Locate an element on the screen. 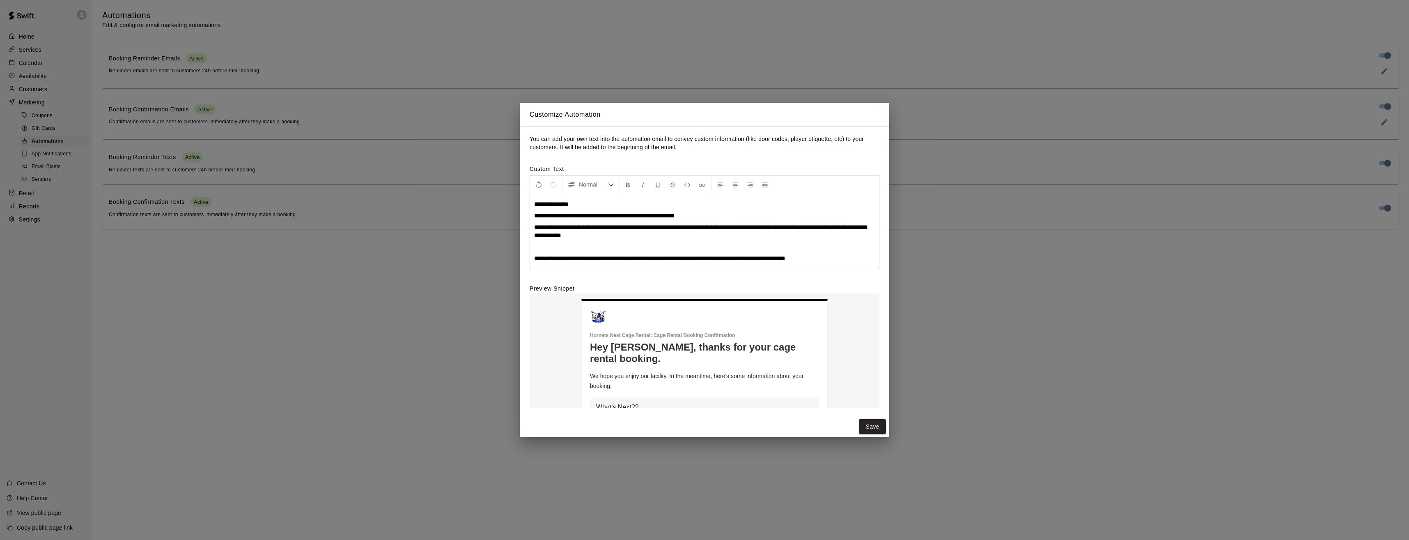  span: Normal is located at coordinates (593, 184).